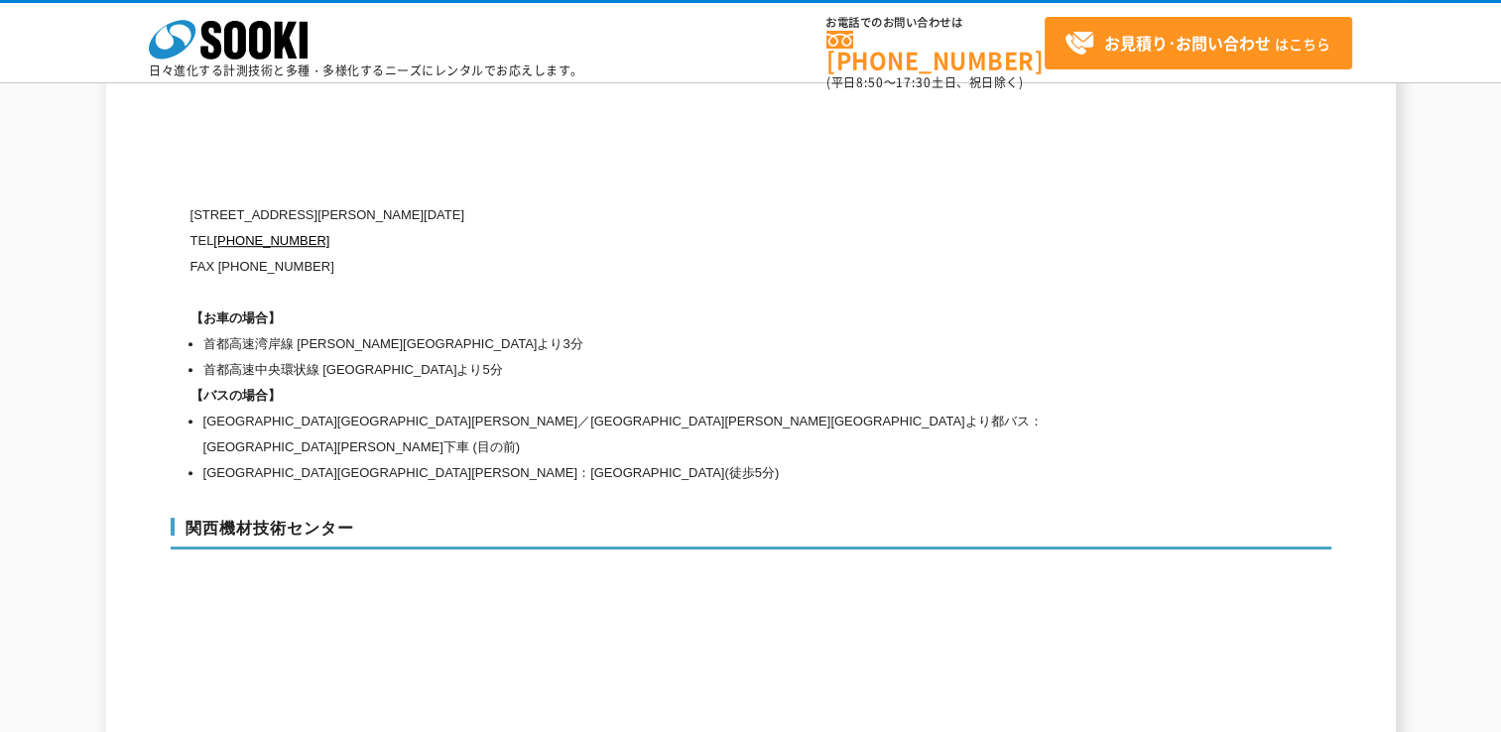  Describe the element at coordinates (1188, 43) in the screenshot. I see `strong: お見積り･お問い合わせ` at that location.